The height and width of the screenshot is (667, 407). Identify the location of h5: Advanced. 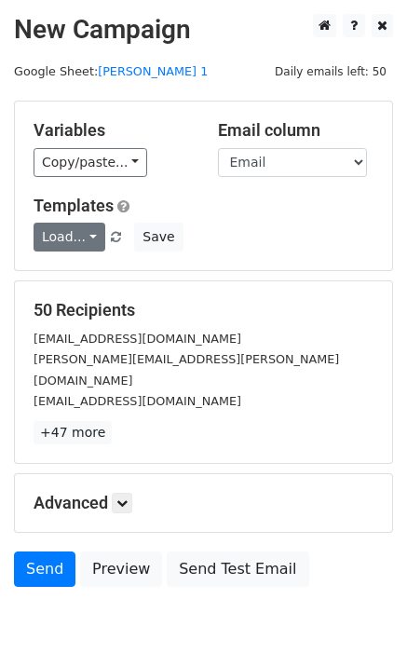
(203, 503).